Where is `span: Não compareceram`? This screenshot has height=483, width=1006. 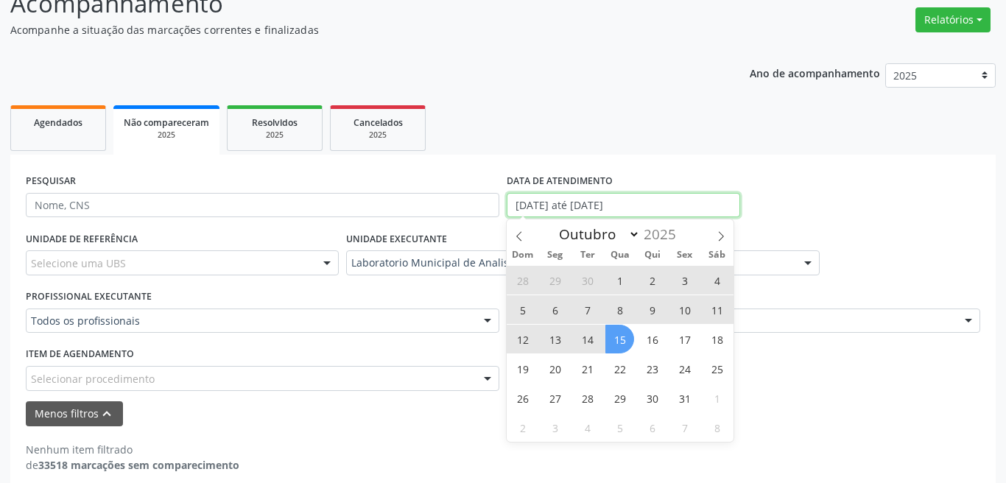 span: Não compareceram is located at coordinates (166, 122).